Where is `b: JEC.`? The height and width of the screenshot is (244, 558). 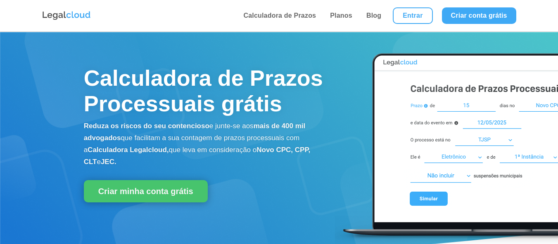
b: JEC. is located at coordinates (109, 162).